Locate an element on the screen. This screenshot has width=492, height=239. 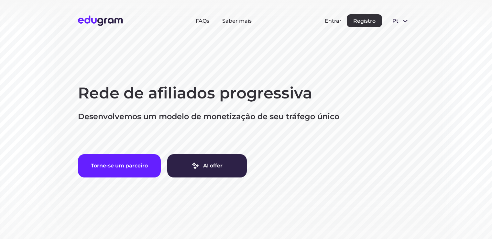
h1: Rede de afiliados progressiva is located at coordinates (246, 93).